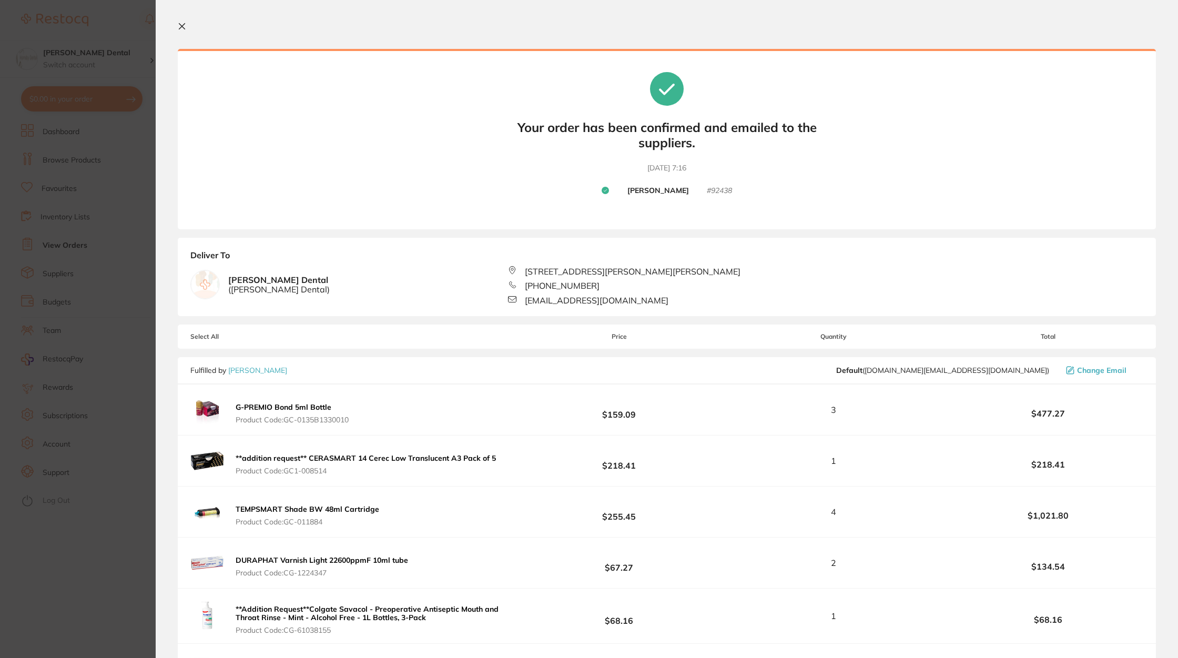 The width and height of the screenshot is (1178, 658). Describe the element at coordinates (322, 566) in the screenshot. I see `button: DURAPHAT Varnish Light 22600ppmF 10ml tube Product Code:CG-1224347` at that location.